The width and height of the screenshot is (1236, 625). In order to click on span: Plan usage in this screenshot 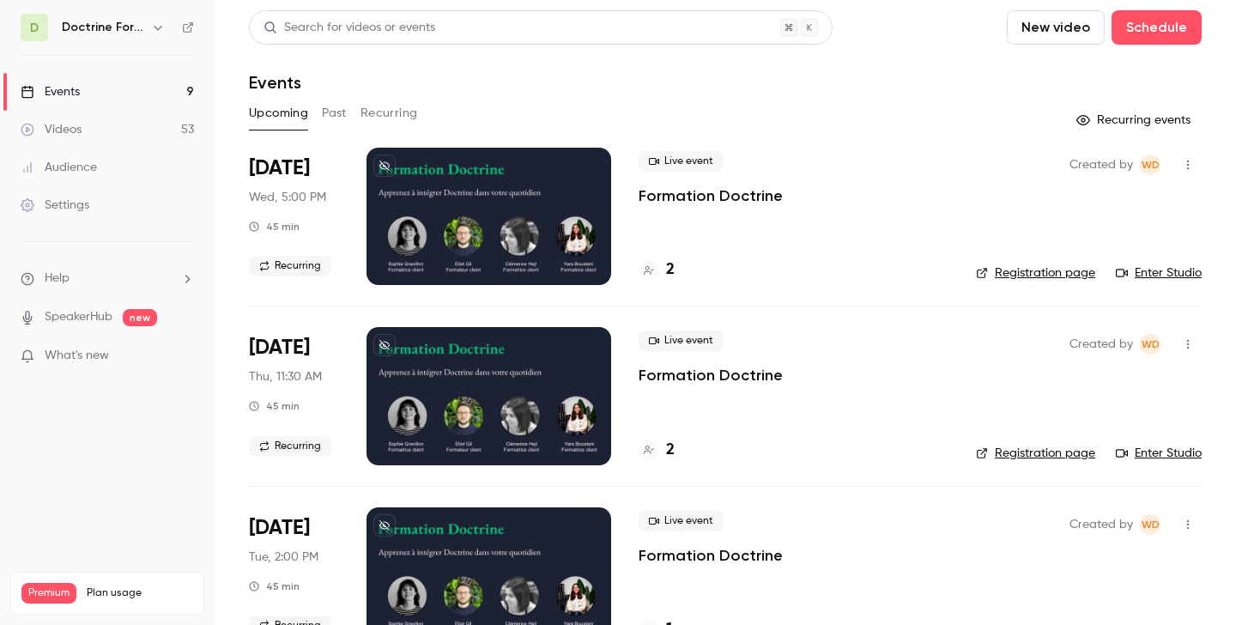, I will do `click(140, 593)`.